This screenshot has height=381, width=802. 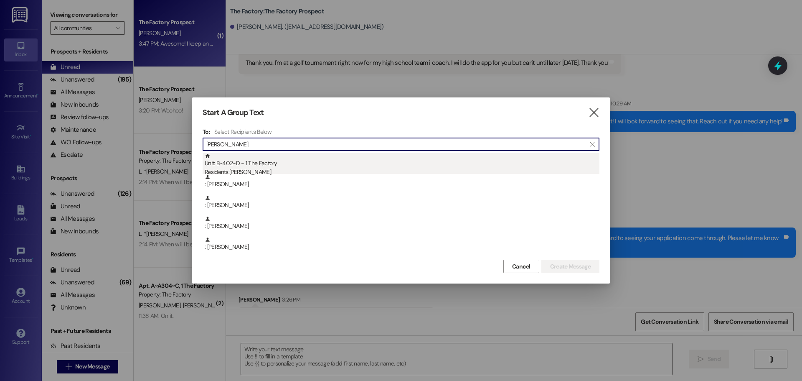 What do you see at coordinates (206, 132) in the screenshot?
I see `h3: To:` at bounding box center [206, 132].